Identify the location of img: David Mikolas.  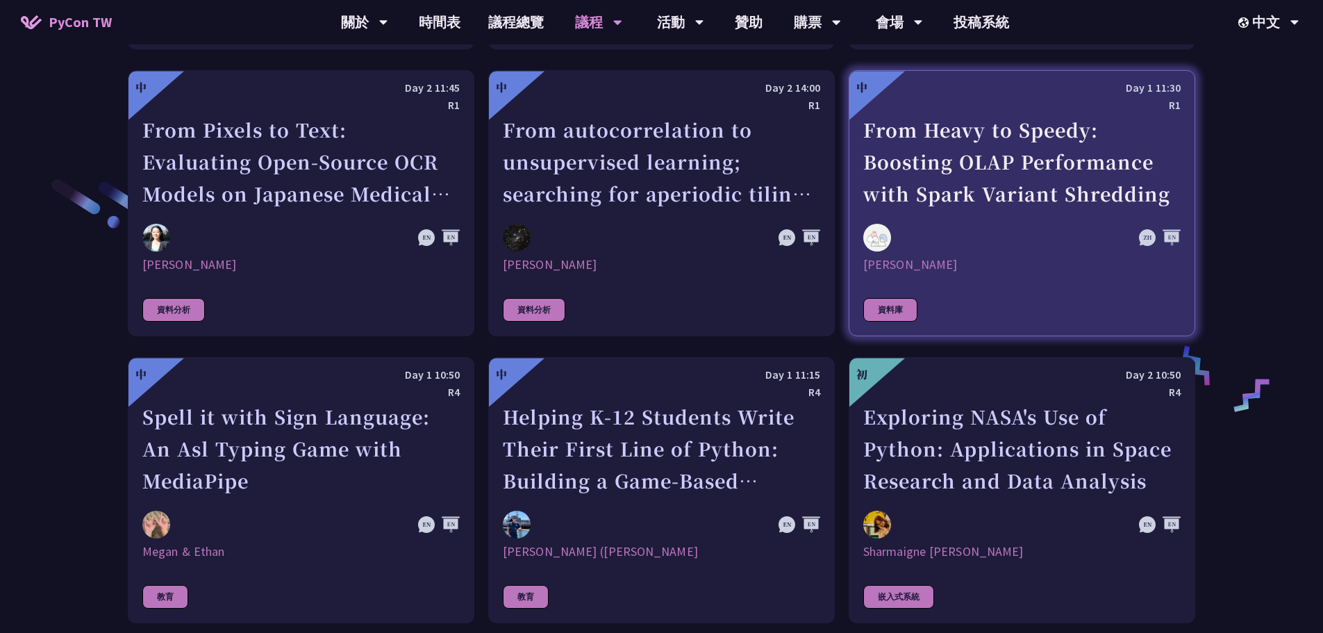
(517, 237).